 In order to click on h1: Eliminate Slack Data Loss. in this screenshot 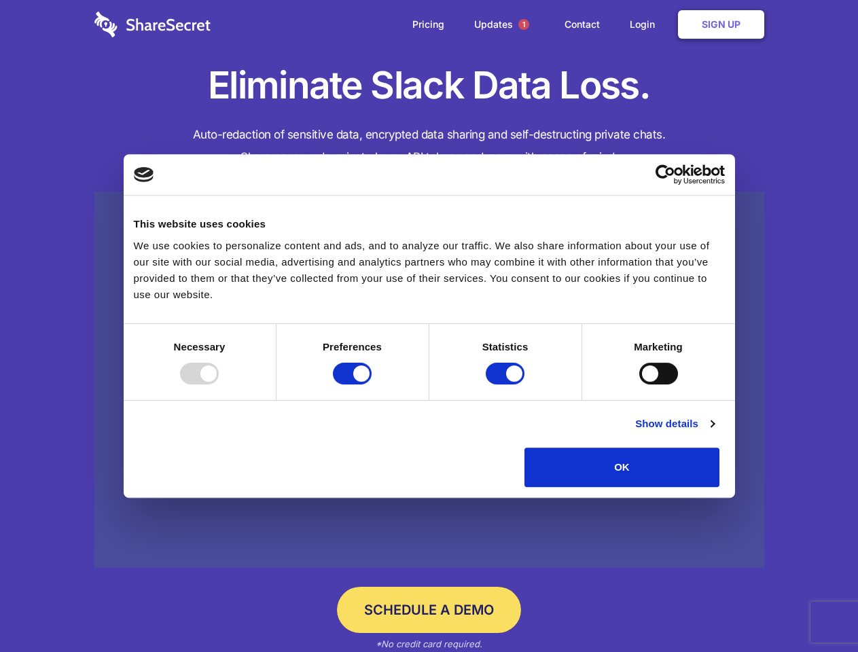, I will do `click(429, 86)`.